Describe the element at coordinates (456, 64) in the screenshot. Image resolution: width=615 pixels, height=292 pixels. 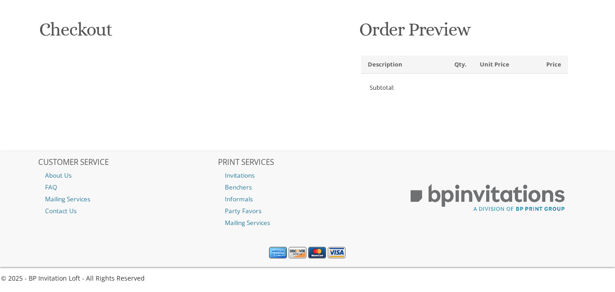
I see `div: Qty.` at that location.